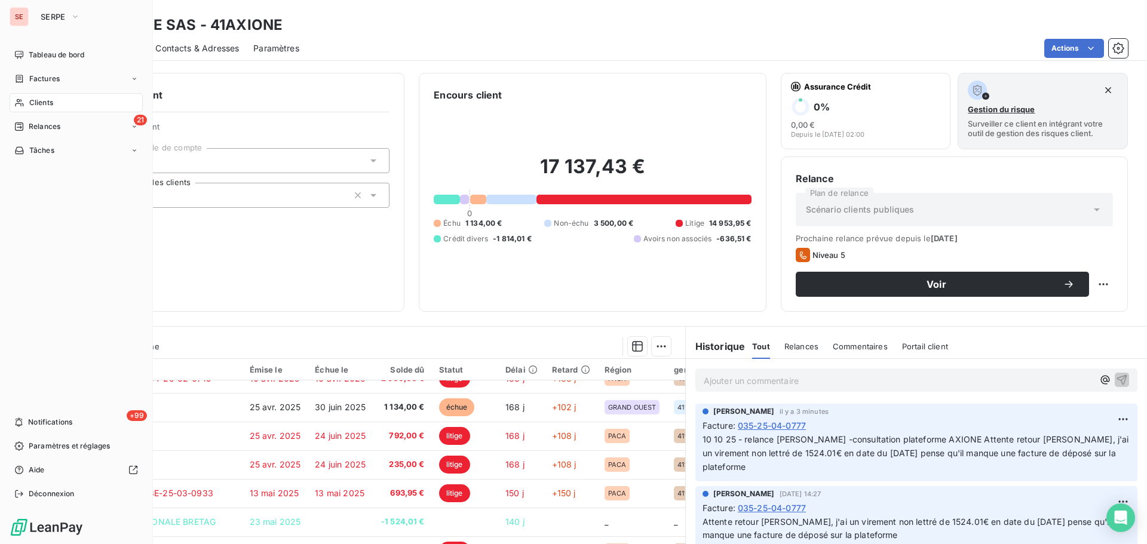  Describe the element at coordinates (47, 527) in the screenshot. I see `img: Logo LeanPay` at that location.